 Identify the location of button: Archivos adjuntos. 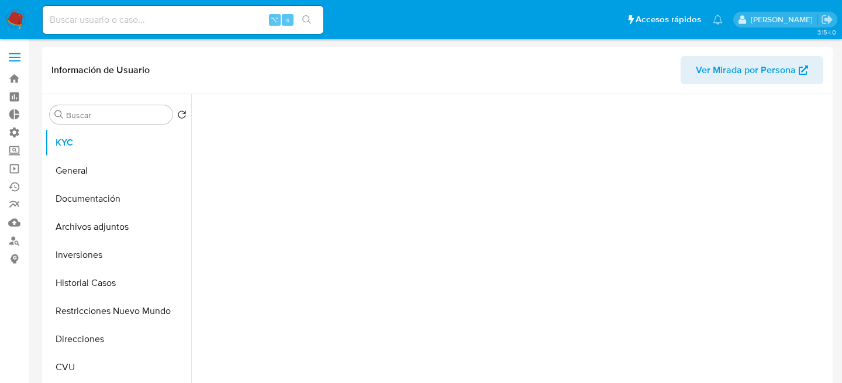
(118, 227).